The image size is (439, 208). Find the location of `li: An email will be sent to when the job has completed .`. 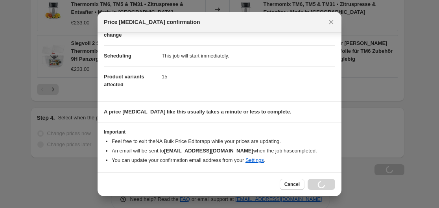

li: An email will be sent to when the job has completed . is located at coordinates (223, 151).